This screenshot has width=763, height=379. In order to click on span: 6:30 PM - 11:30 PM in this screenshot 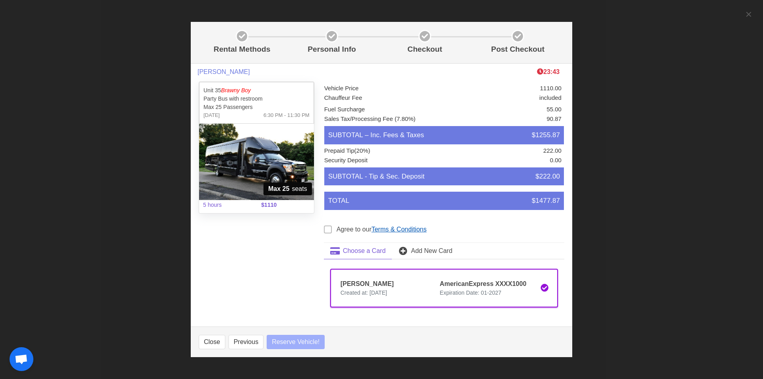, I will do `click(287, 115)`.